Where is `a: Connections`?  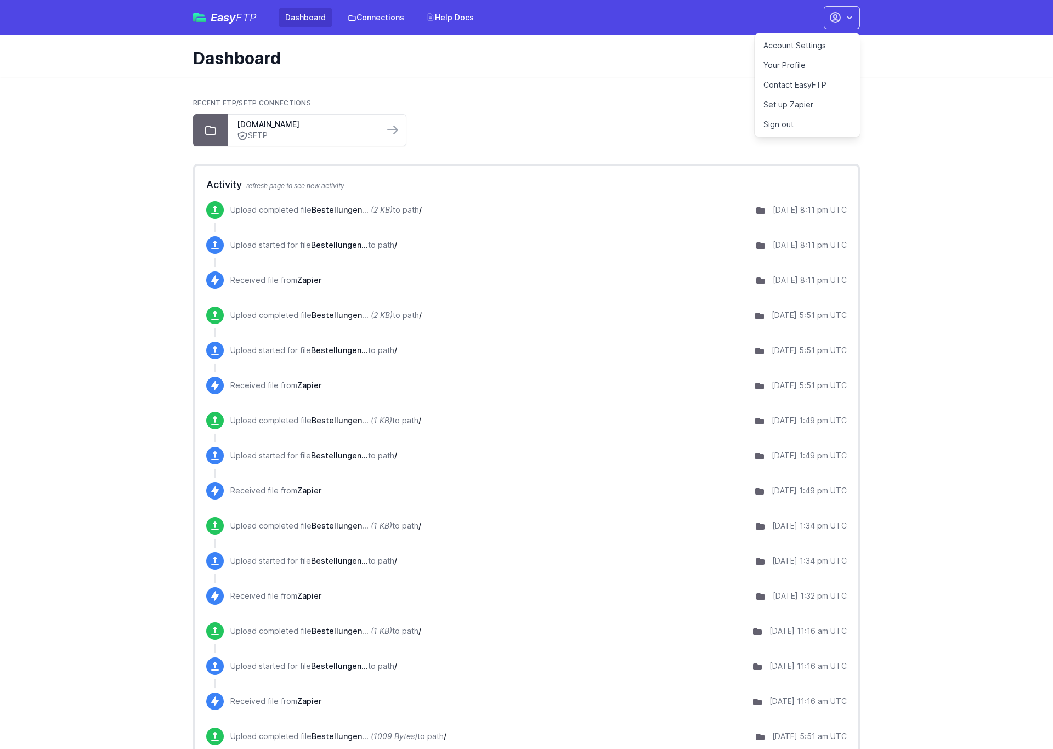
a: Connections is located at coordinates (376, 18).